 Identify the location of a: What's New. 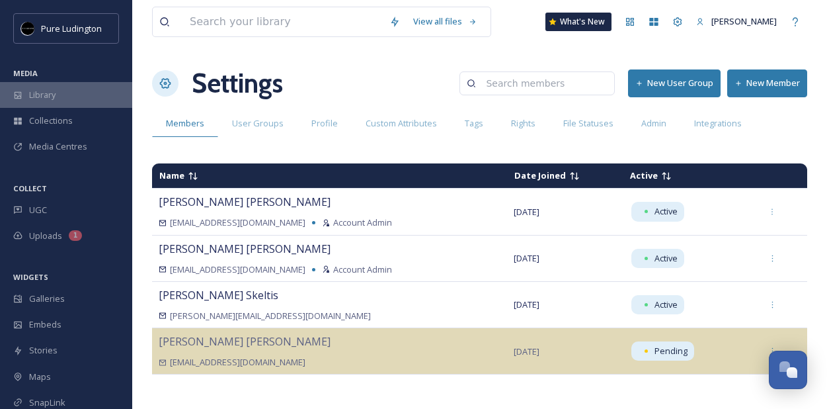
(579, 22).